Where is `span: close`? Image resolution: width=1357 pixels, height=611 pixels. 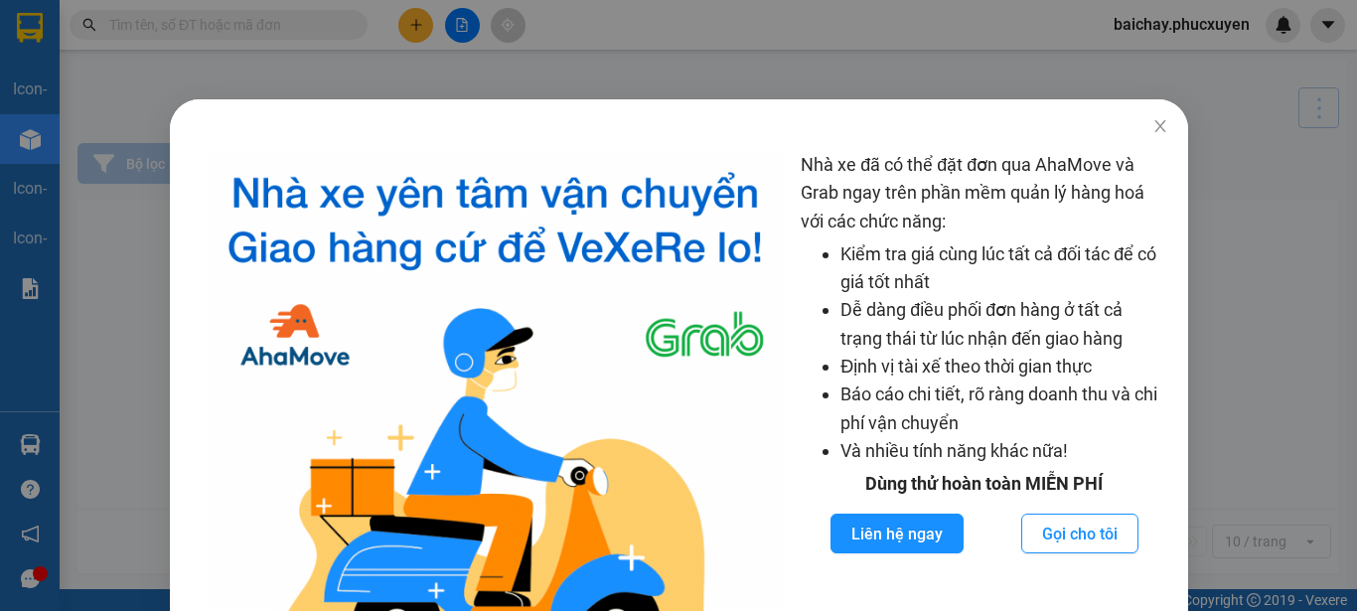 span: close is located at coordinates (1159, 126).